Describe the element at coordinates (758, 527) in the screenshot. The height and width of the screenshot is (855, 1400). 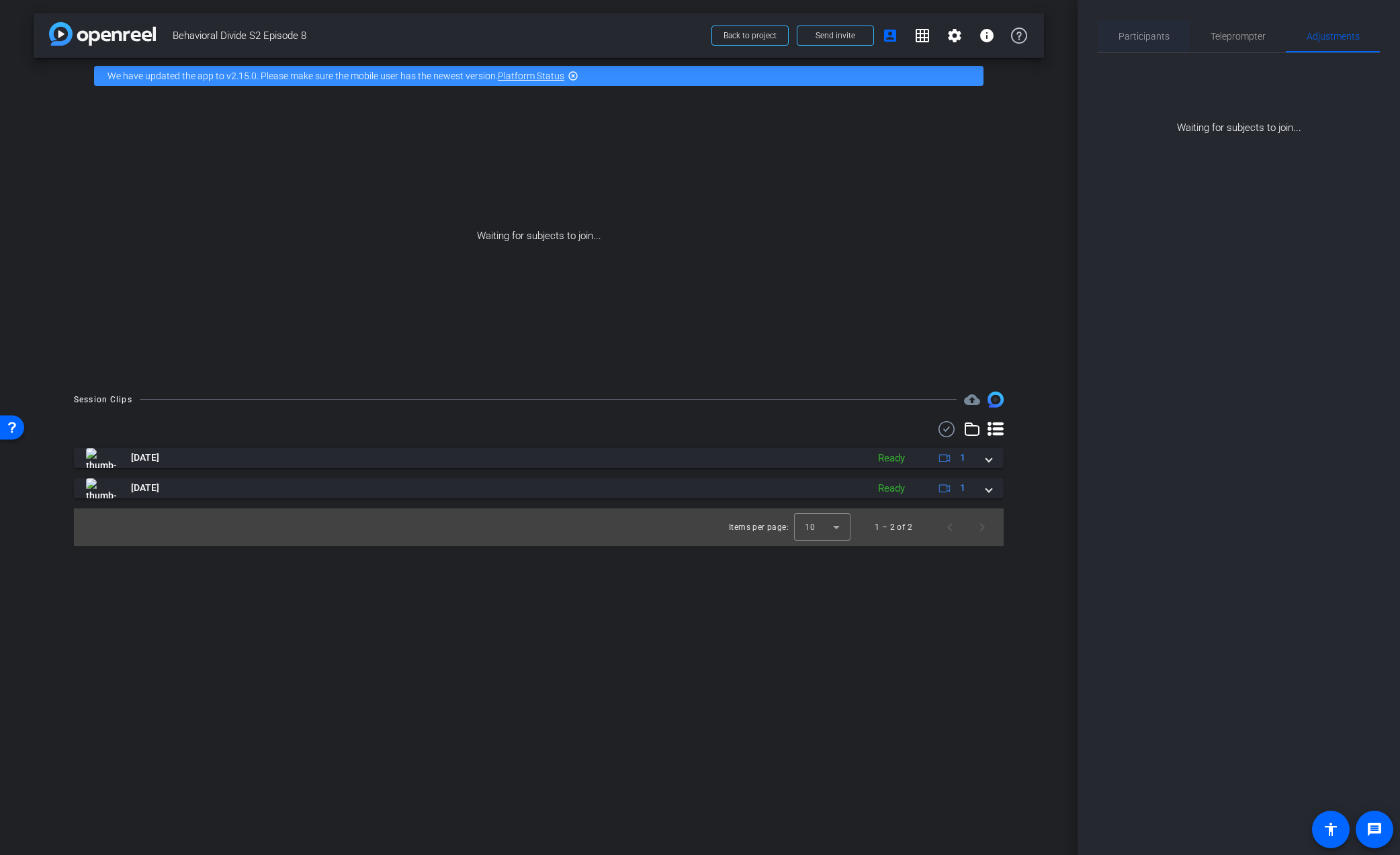
I see `div: Items per page:` at that location.